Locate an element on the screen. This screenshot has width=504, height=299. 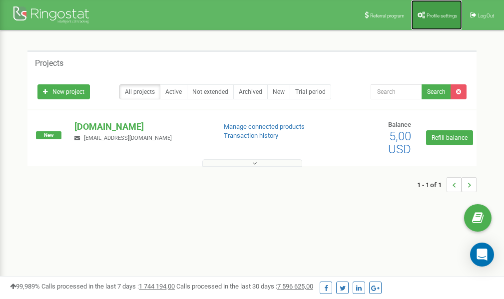
a: New project is located at coordinates (63, 92).